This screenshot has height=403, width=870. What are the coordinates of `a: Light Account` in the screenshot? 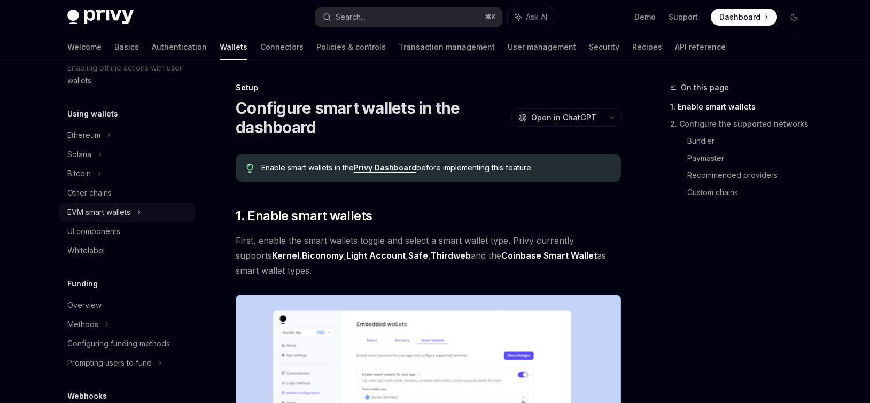 It's located at (376, 255).